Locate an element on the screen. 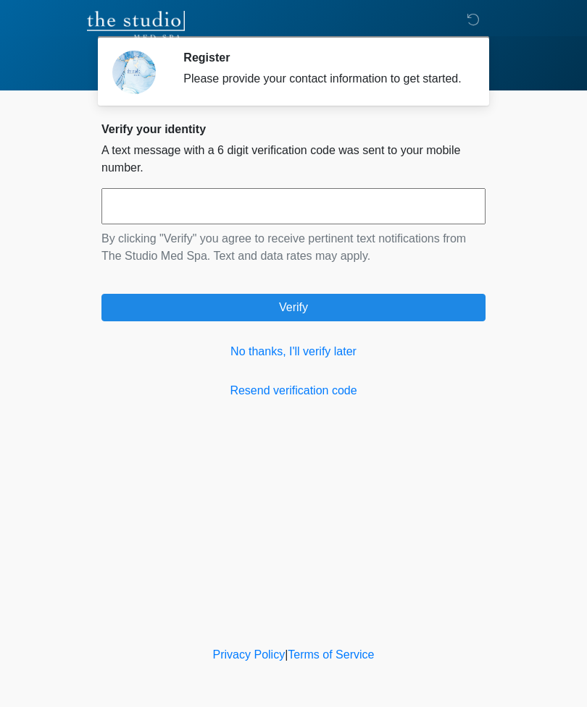 This screenshot has width=587, height=707. a: No thanks, I'll verify later is located at coordinates (293, 352).